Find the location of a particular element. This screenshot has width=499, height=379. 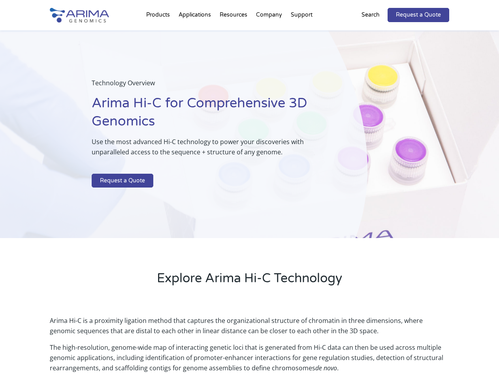

p: Arima Hi-C is a proximity ligation method that captures the organizational structure of chromatin... is located at coordinates (249, 329).